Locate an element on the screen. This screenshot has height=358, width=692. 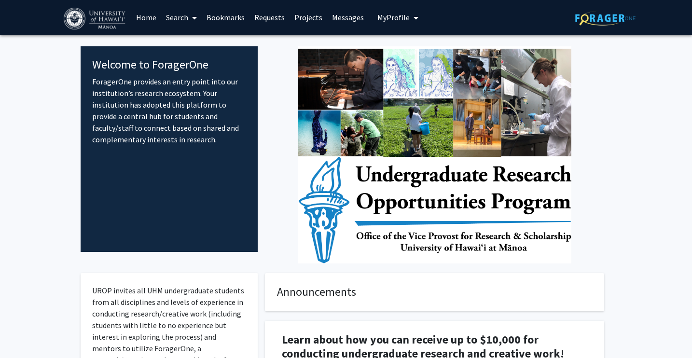
h4: Welcome to ForagerOne is located at coordinates (169, 65).